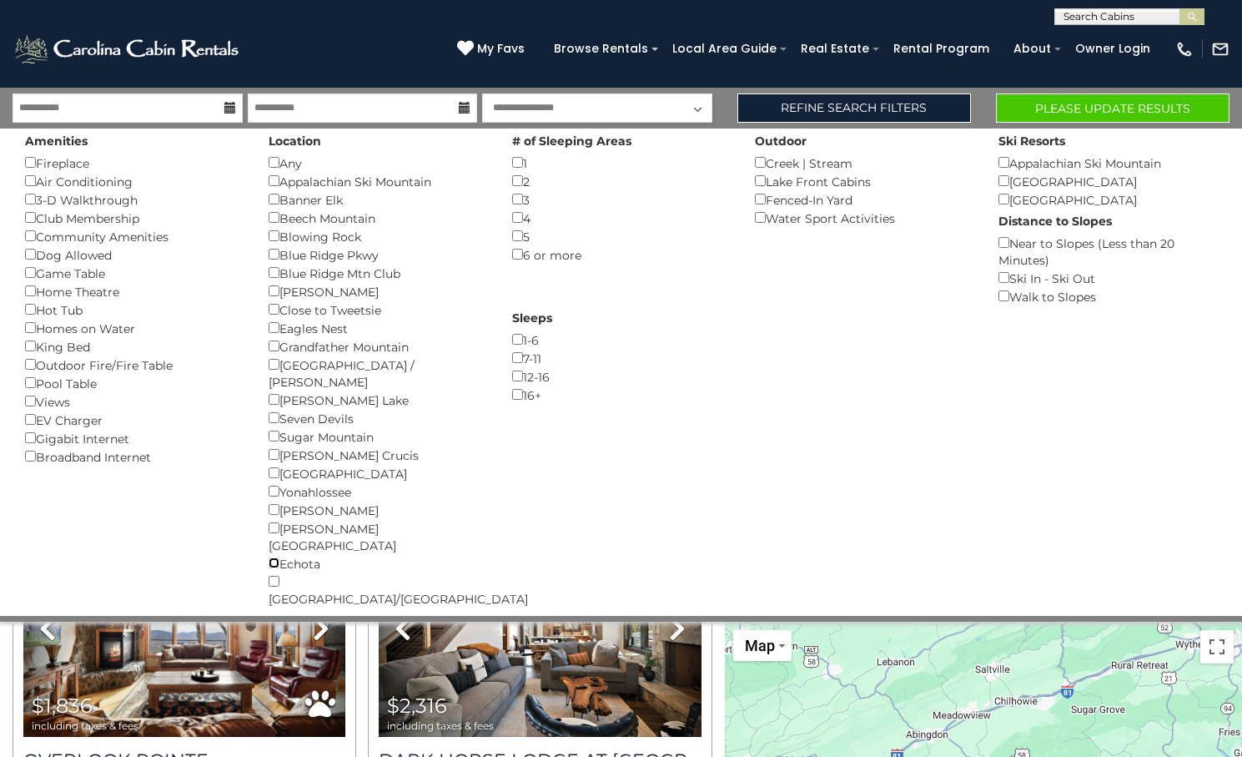 Image resolution: width=1242 pixels, height=757 pixels. Describe the element at coordinates (378, 346) in the screenshot. I see `div: Grandfather Mountain` at that location.